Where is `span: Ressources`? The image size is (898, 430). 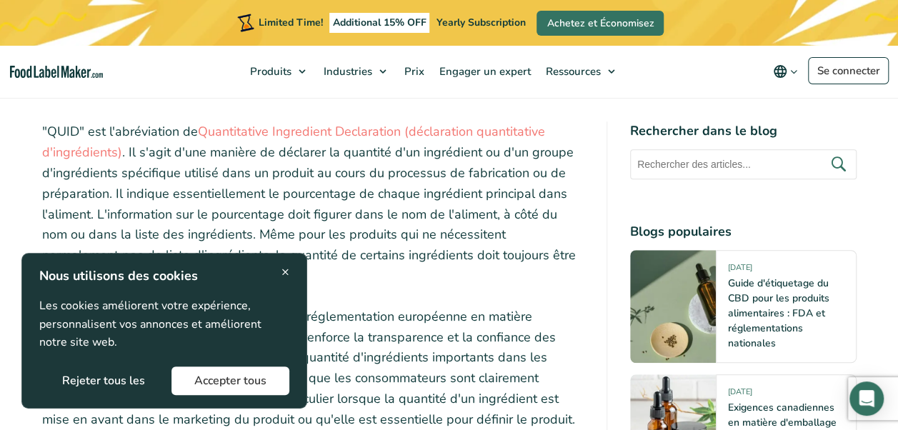 span: Ressources is located at coordinates (571, 71).